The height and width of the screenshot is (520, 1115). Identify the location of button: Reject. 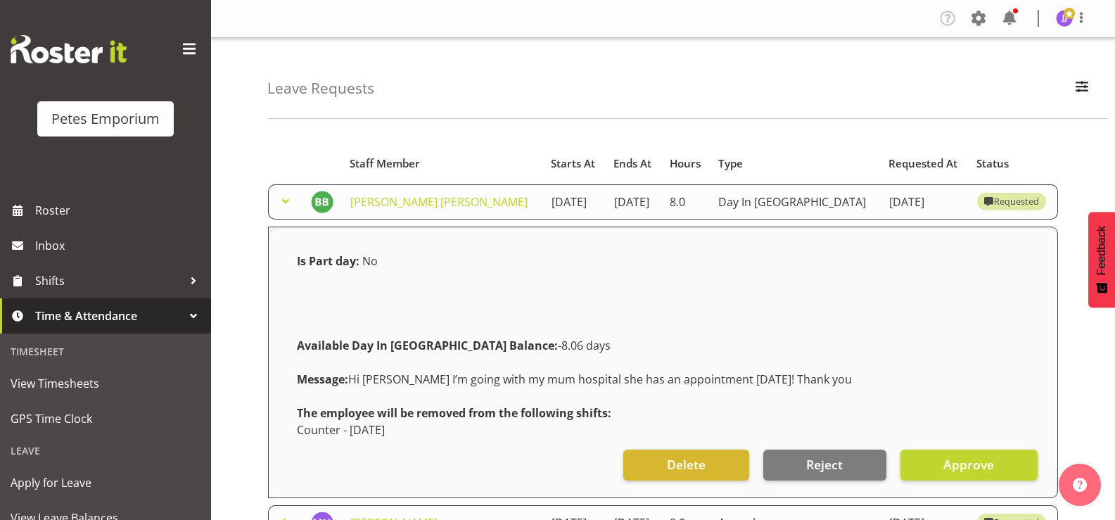
(825, 465).